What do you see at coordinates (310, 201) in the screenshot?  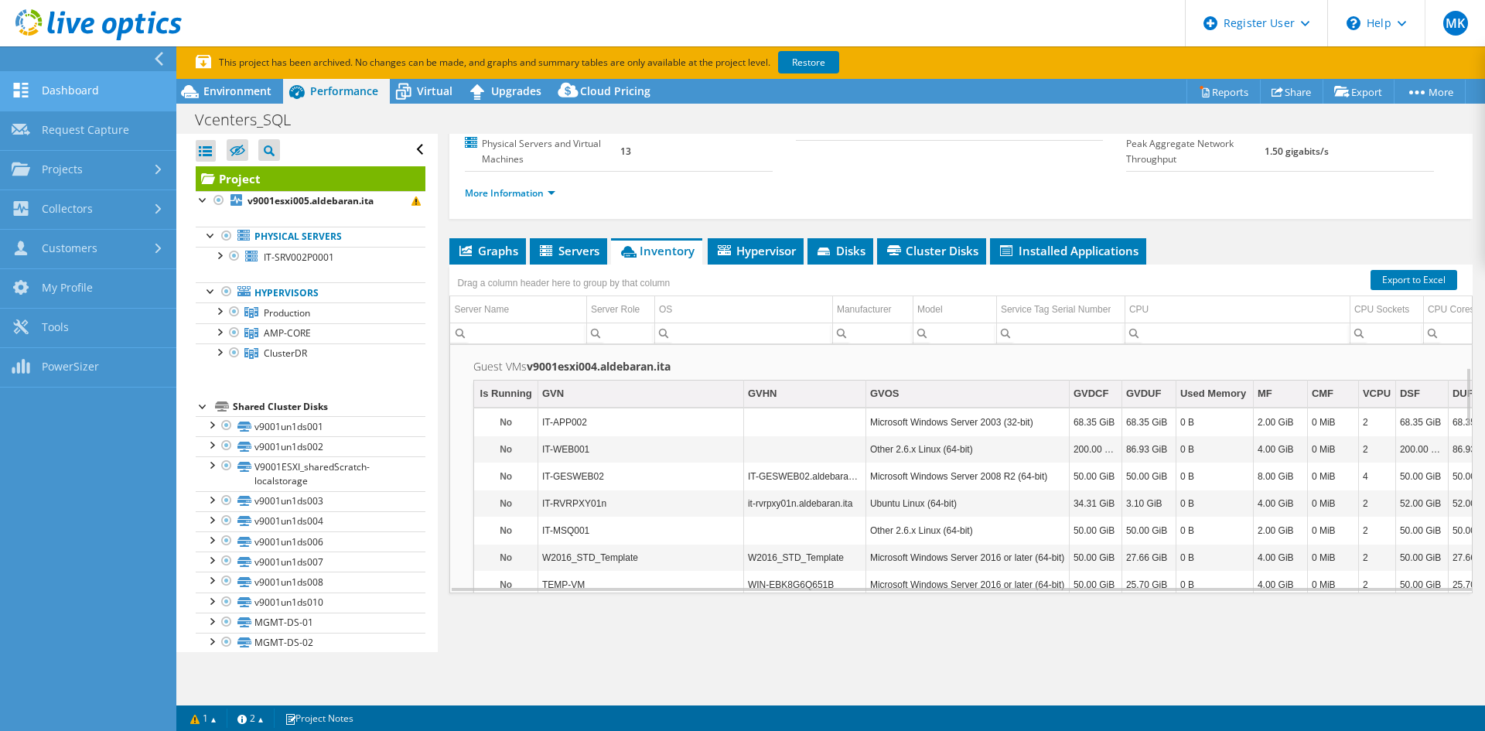 I see `a: v9001esxi005.aldebaran.ita` at bounding box center [310, 201].